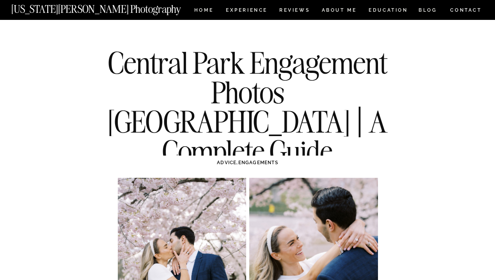  What do you see at coordinates (339, 11) in the screenshot?
I see `a: ABOUT ME` at bounding box center [339, 11].